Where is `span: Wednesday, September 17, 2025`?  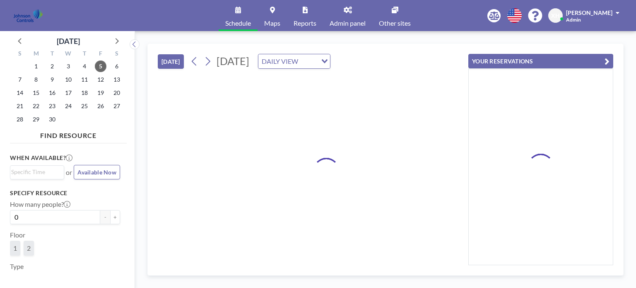 span: Wednesday, September 17, 2025 is located at coordinates (68, 93).